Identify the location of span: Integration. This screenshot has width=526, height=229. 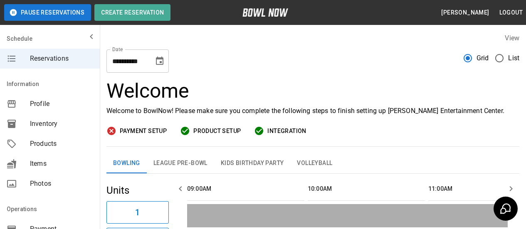
(287, 131).